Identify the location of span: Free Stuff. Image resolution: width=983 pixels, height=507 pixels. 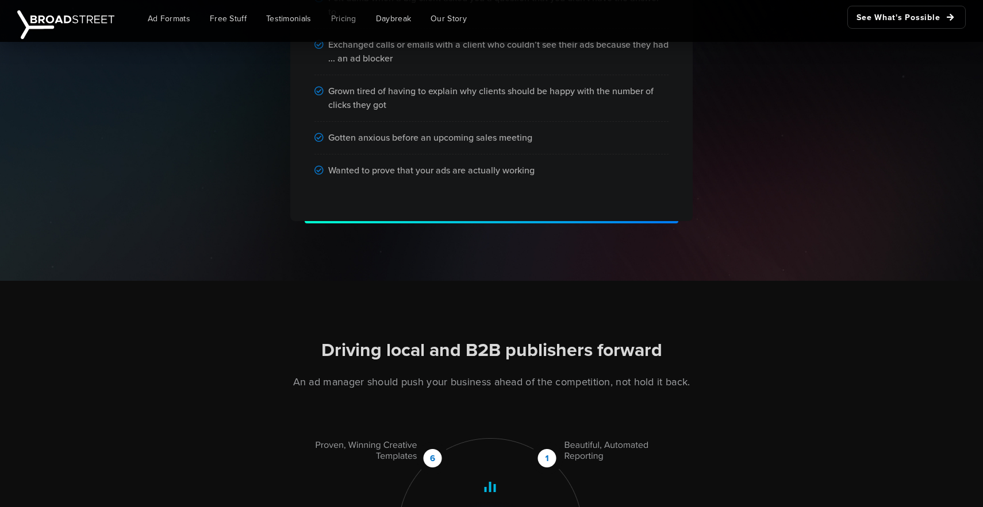
(228, 18).